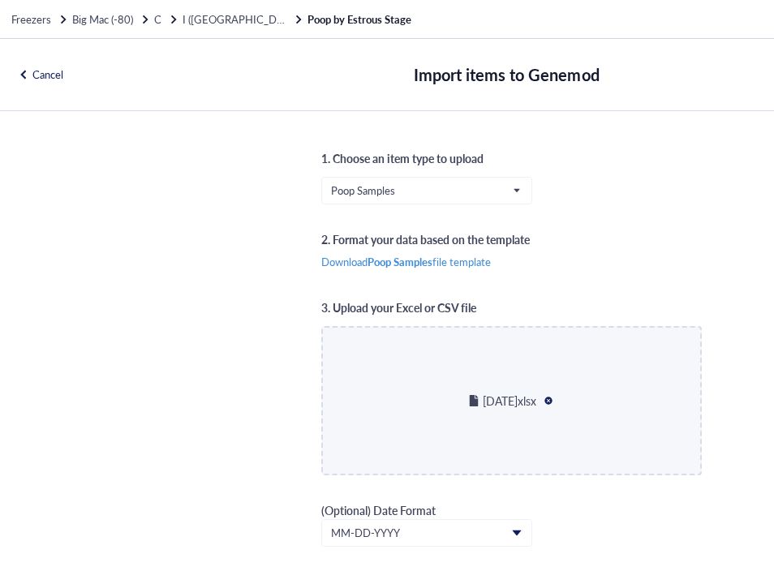 The image size is (774, 571). Describe the element at coordinates (506, 75) in the screenshot. I see `div: Import items to Genemod` at that location.